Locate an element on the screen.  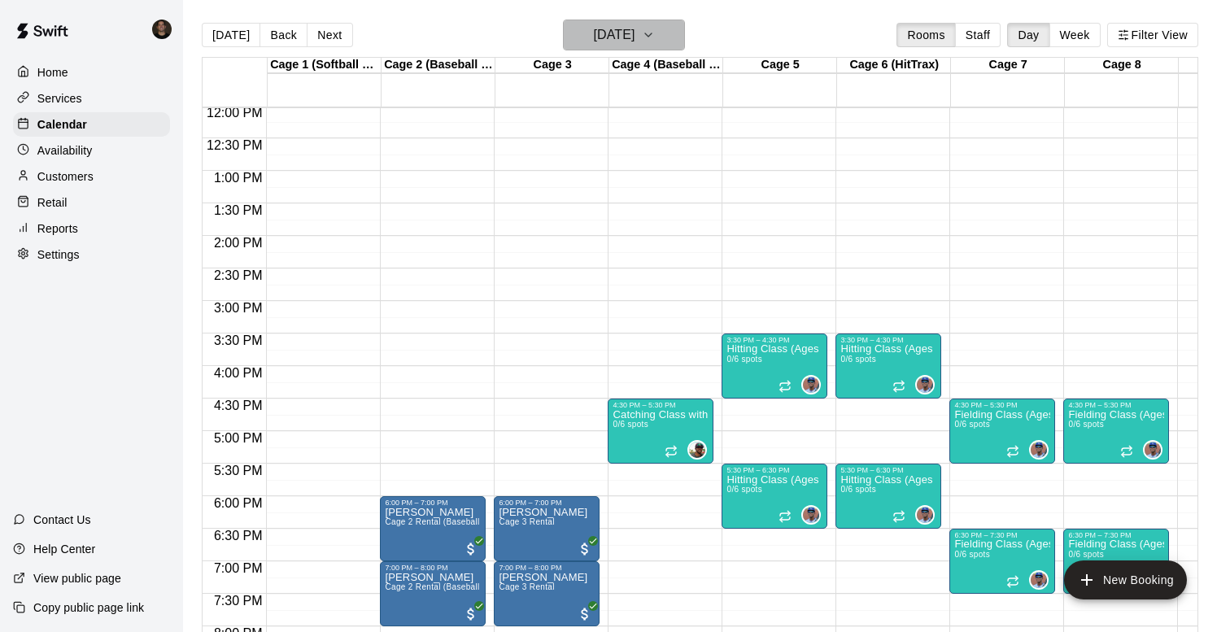
div: Cage 7 is located at coordinates (1008, 65).